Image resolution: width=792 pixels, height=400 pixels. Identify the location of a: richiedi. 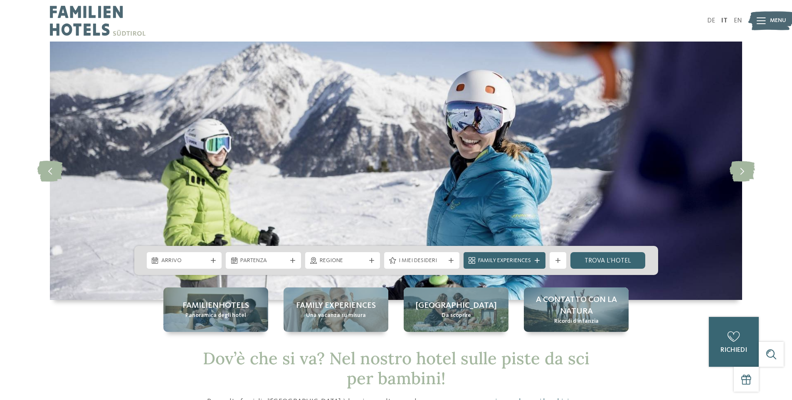
(733, 342).